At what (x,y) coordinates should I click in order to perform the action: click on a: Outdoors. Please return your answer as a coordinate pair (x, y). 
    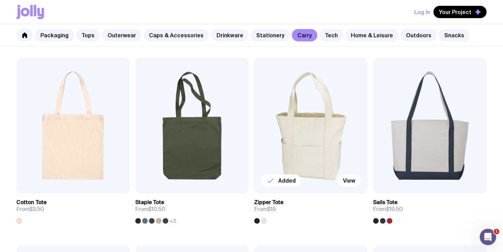
    Looking at the image, I should click on (419, 35).